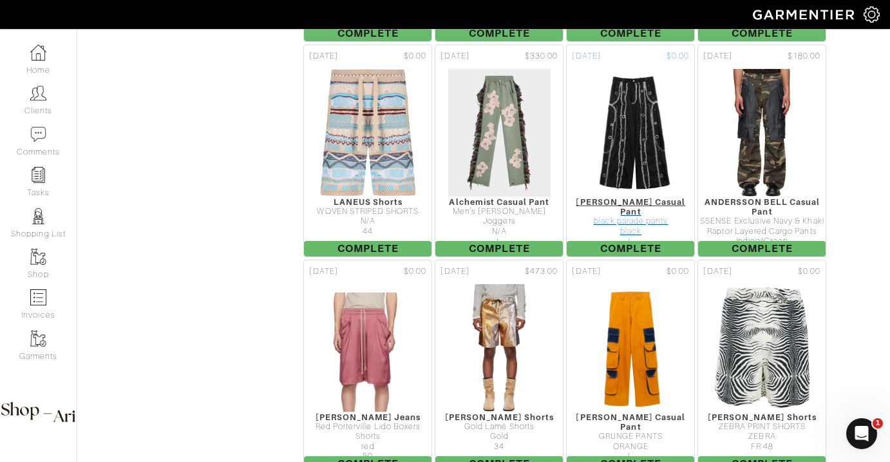 This screenshot has height=462, width=890. Describe the element at coordinates (630, 133) in the screenshot. I see `img: Ff1jq74TDngDvRbXsku5ovJ2` at that location.